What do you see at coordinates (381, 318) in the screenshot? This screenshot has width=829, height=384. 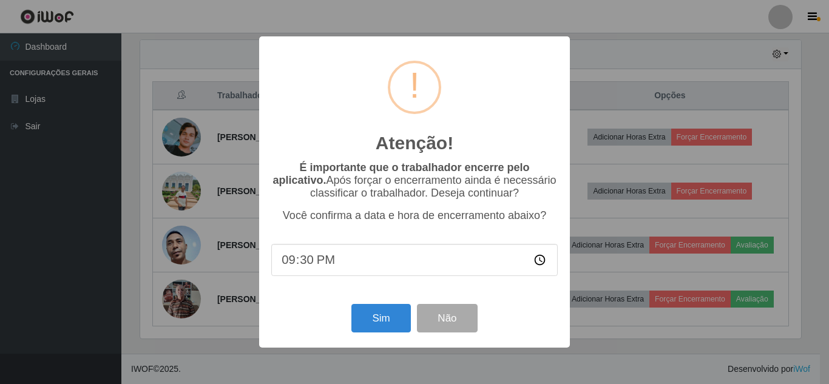 I see `button: Sim` at bounding box center [381, 318].